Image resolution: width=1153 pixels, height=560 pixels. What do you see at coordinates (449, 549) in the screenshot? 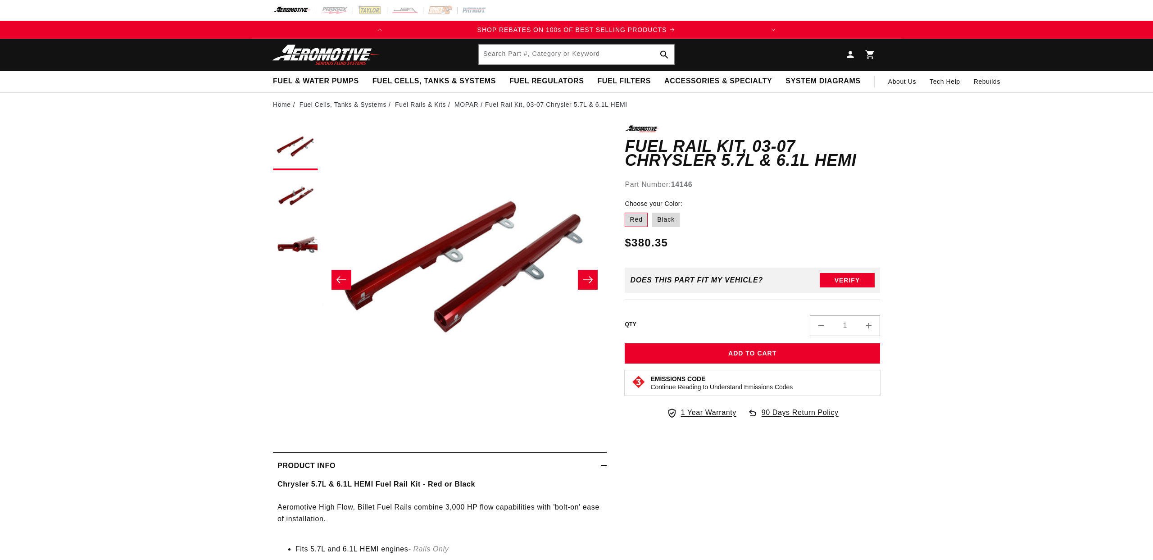
I see `li: Fits 5.7L and 6.1L HEMI engines` at bounding box center [449, 549].